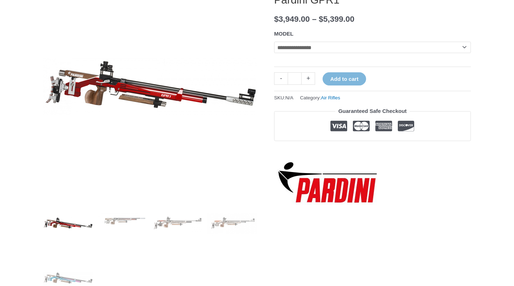  What do you see at coordinates (284, 98) in the screenshot?
I see `span: SKU:` at bounding box center [284, 98].